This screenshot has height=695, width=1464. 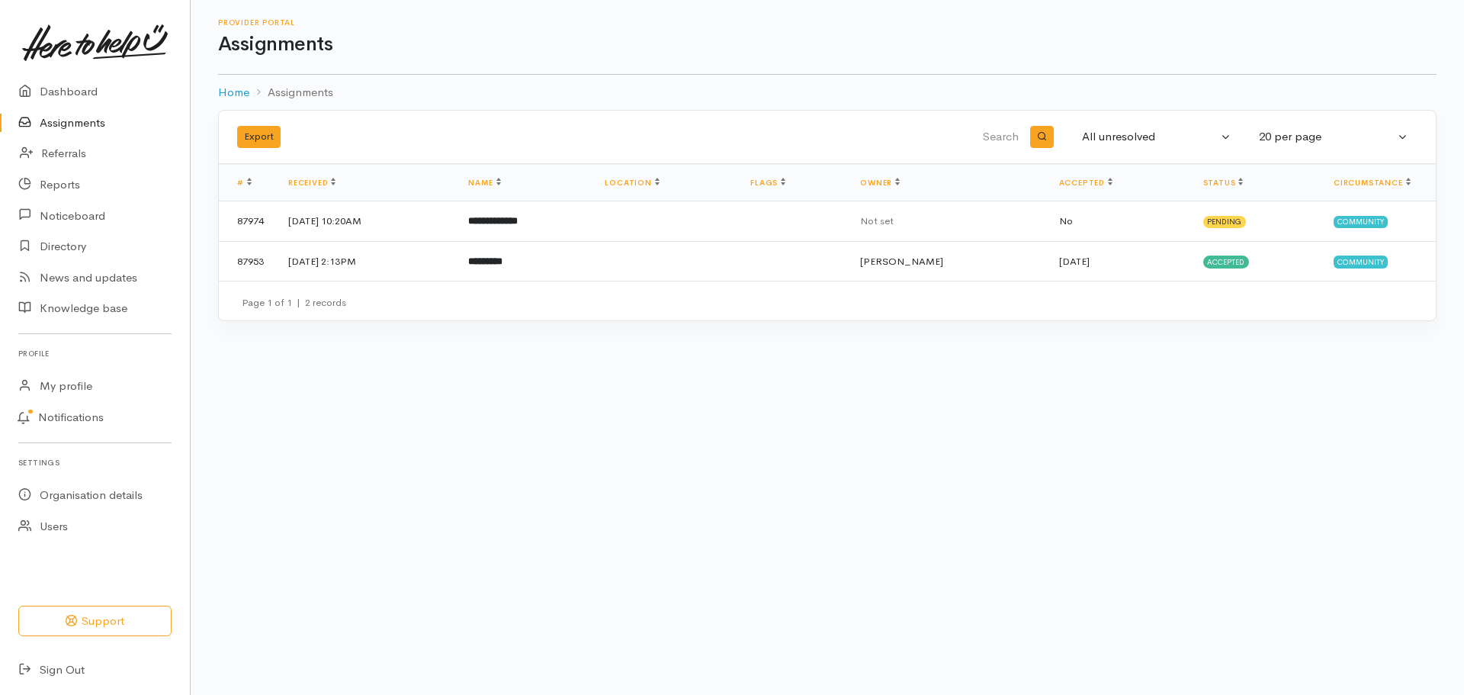 I want to click on button: All unresolved, so click(x=1157, y=136).